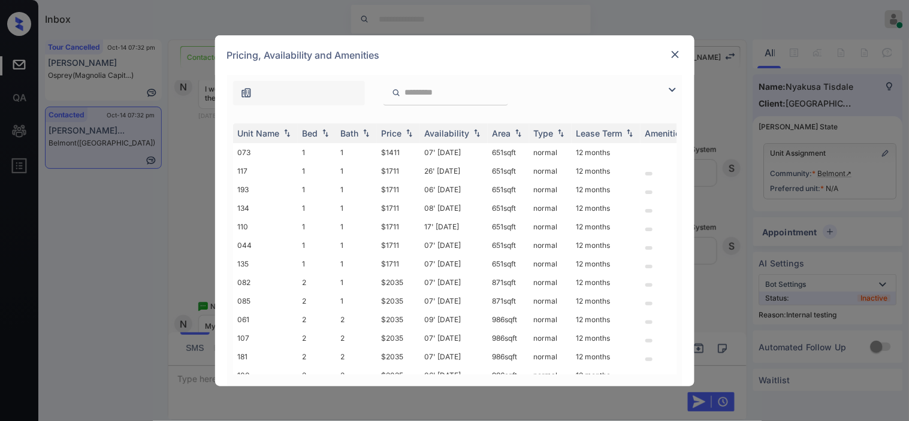 The width and height of the screenshot is (909, 421). What do you see at coordinates (676, 55) in the screenshot?
I see `img: close` at bounding box center [676, 55].